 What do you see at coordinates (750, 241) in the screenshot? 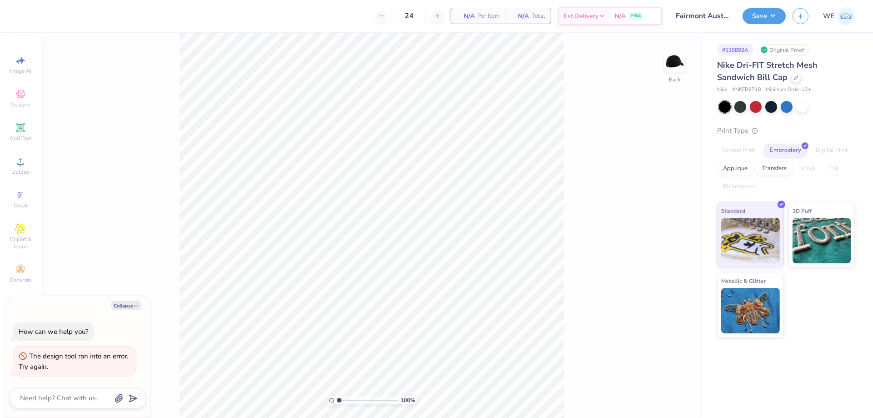
I see `img: Standard` at bounding box center [750, 241].